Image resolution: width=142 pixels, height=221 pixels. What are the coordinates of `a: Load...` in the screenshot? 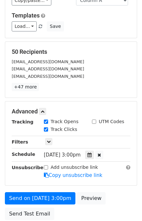 It's located at (24, 26).